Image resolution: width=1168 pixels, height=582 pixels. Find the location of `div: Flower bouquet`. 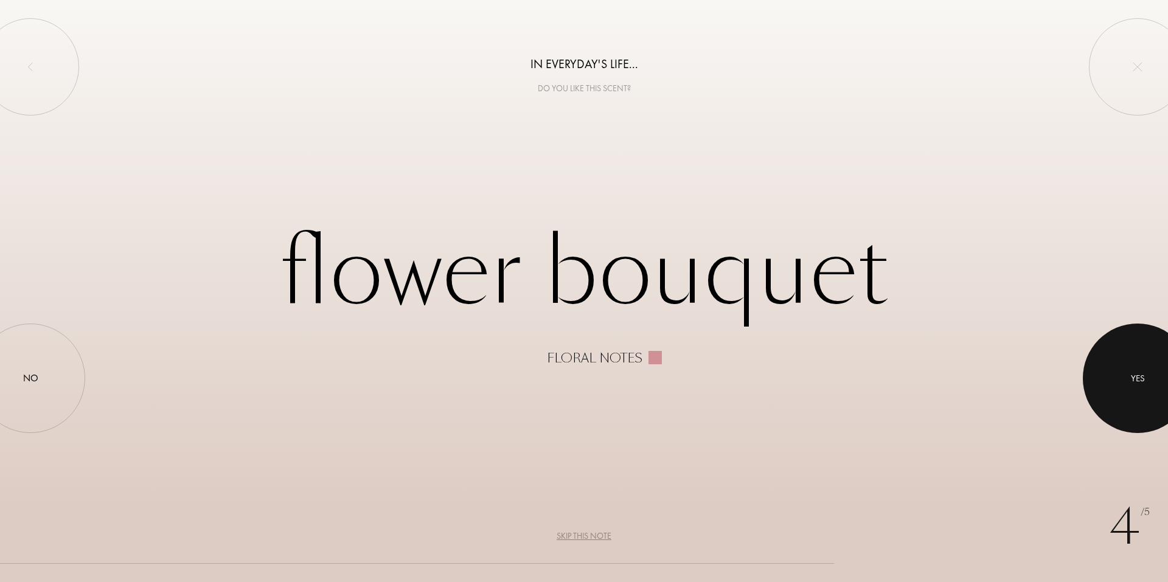

div: Flower bouquet is located at coordinates (584, 291).